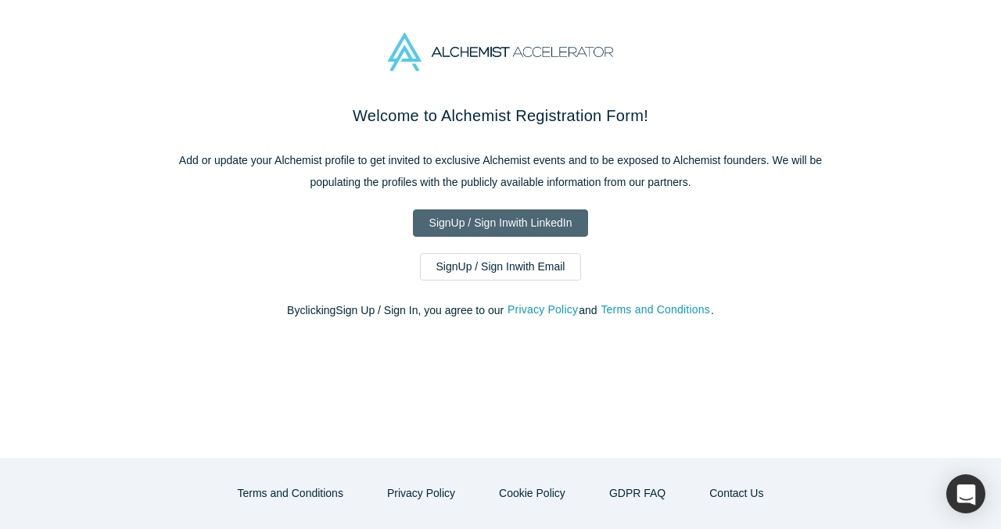 This screenshot has width=1001, height=529. Describe the element at coordinates (501, 311) in the screenshot. I see `p: By clicking Sign Up / Sign In , you agree to our and .` at that location.